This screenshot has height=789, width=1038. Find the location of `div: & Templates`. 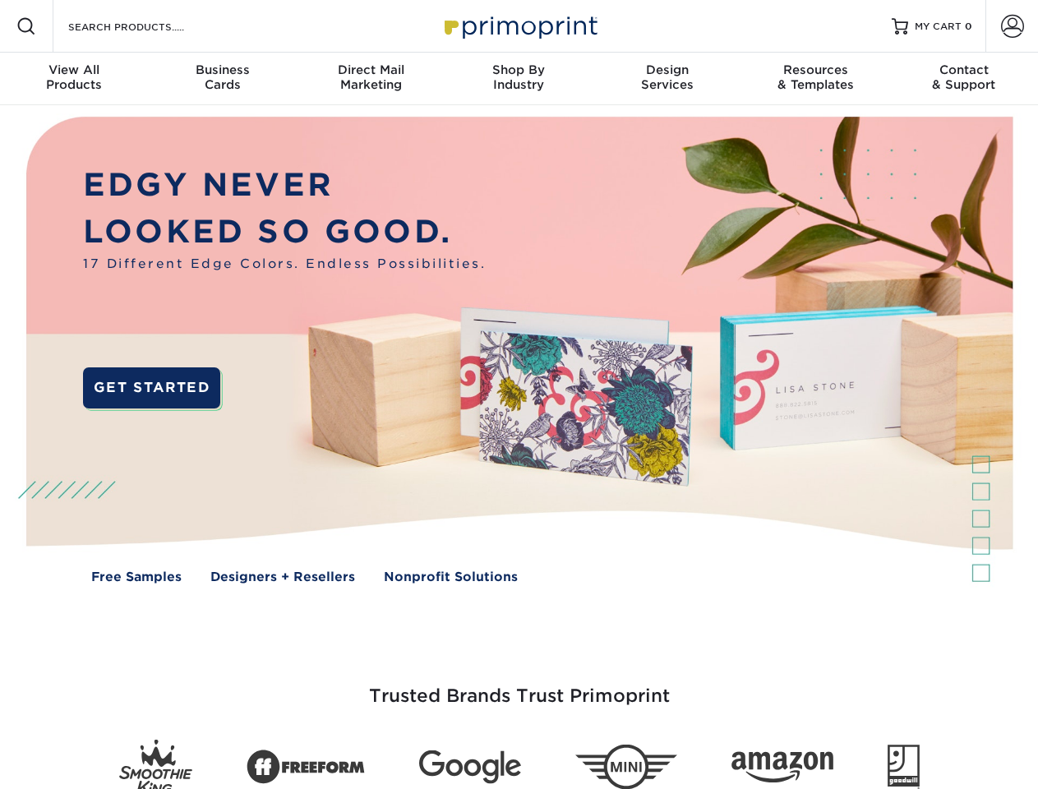

div: & Templates is located at coordinates (816, 77).